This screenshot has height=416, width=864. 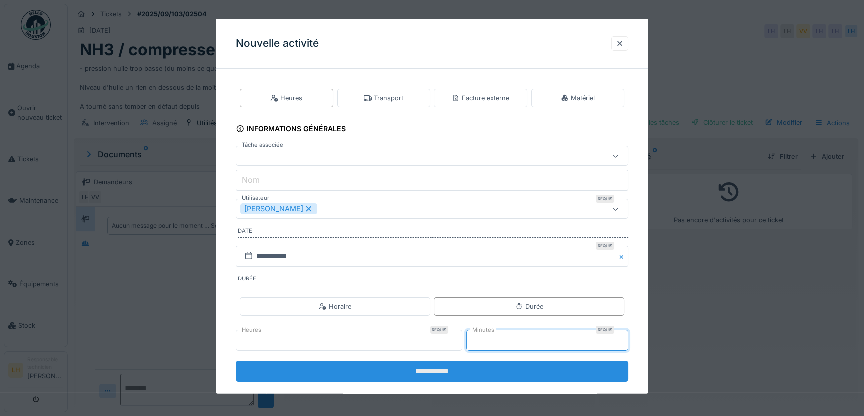 What do you see at coordinates (578, 98) in the screenshot?
I see `div: Matériel` at bounding box center [578, 98].